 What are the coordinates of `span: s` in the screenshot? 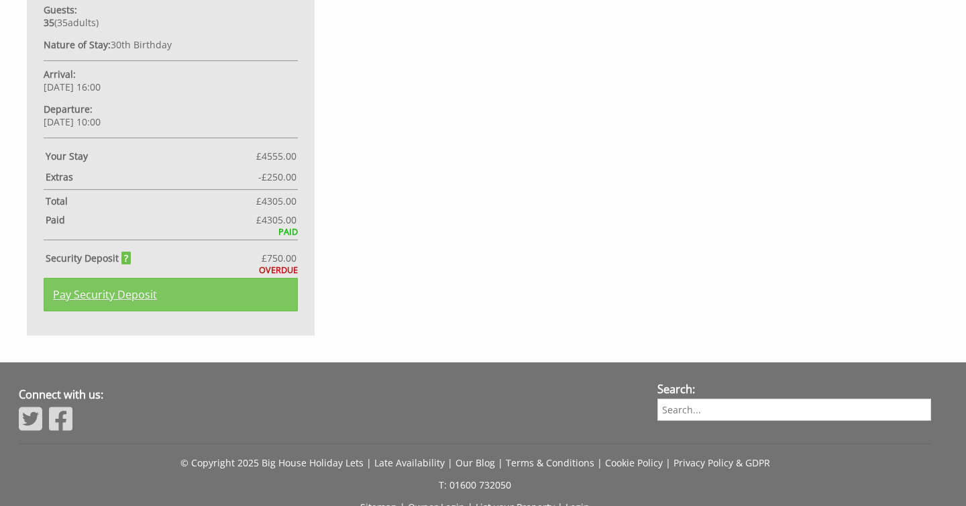 It's located at (93, 22).